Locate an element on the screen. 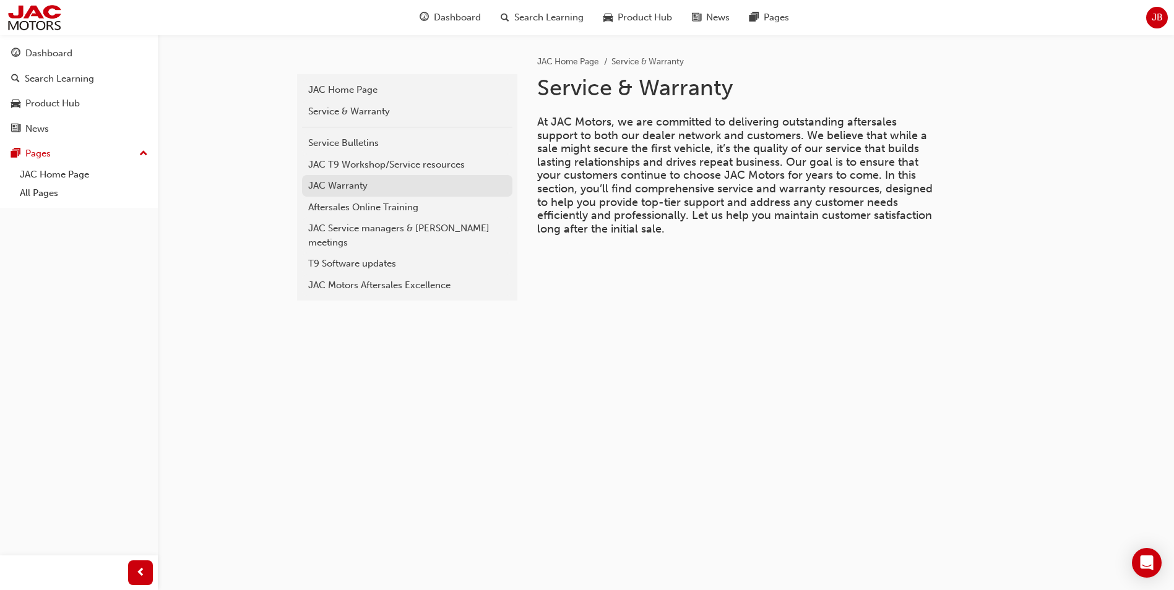  h1: Service & Warranty is located at coordinates (740, 88).